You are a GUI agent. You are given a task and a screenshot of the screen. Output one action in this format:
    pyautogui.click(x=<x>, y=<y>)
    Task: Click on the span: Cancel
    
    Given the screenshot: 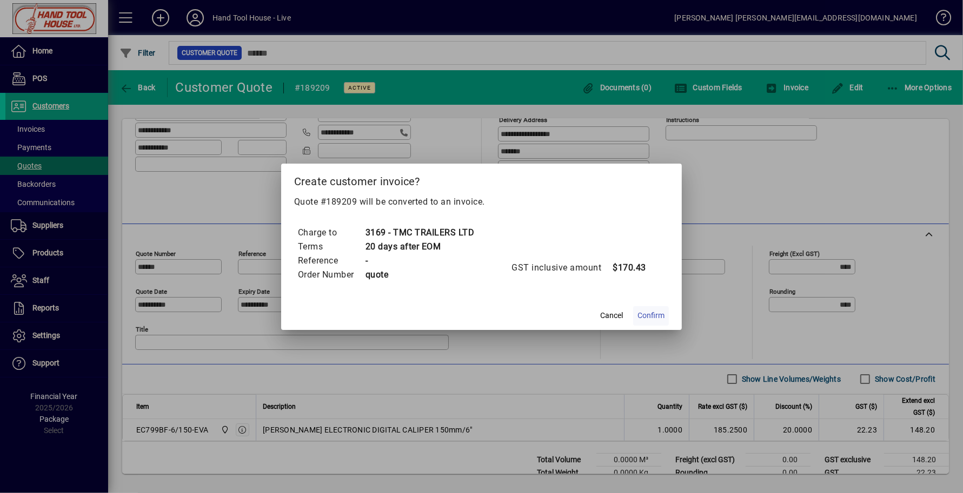 What is the action you would take?
    pyautogui.click(x=611, y=316)
    